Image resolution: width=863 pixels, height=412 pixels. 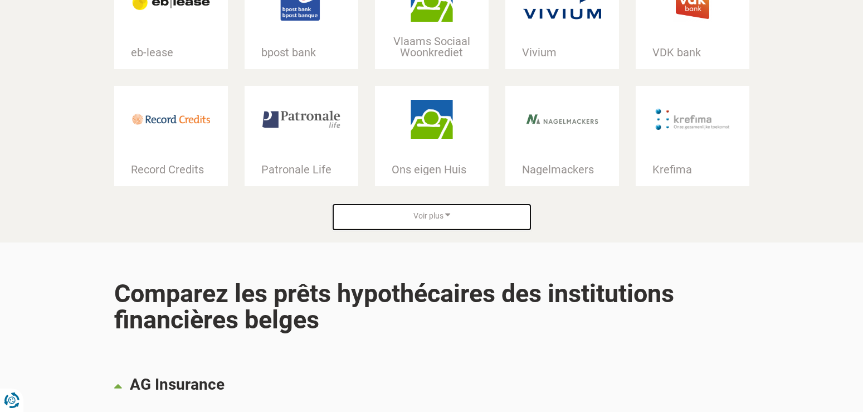 What do you see at coordinates (171, 169) in the screenshot?
I see `div: Record Credits` at bounding box center [171, 169].